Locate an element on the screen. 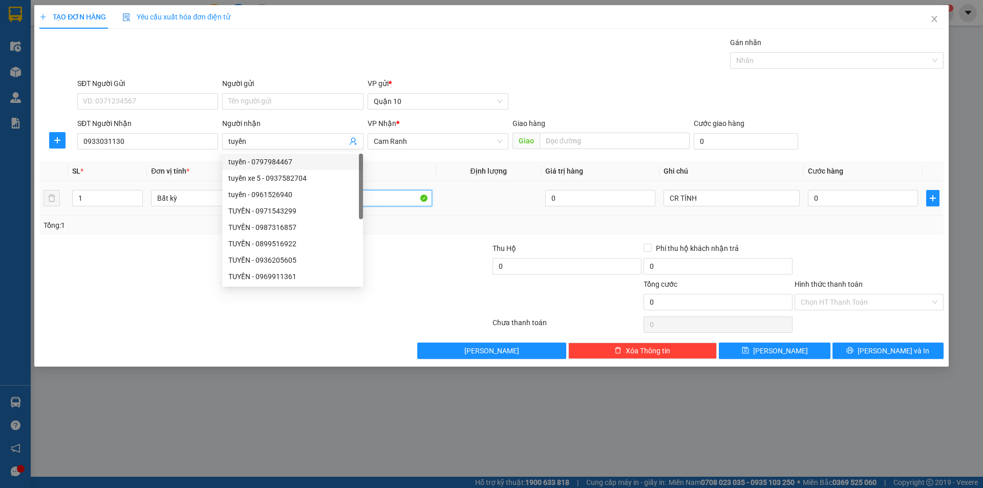  div: tuyền - 0961526940 is located at coordinates (292, 195).